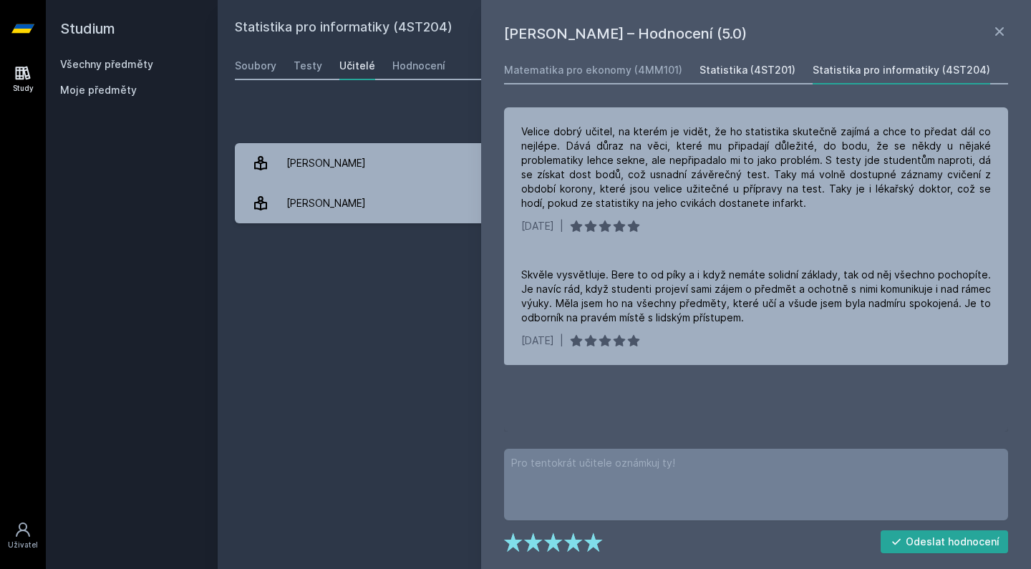 The height and width of the screenshot is (569, 1031). I want to click on a: Hodnocení, so click(419, 66).